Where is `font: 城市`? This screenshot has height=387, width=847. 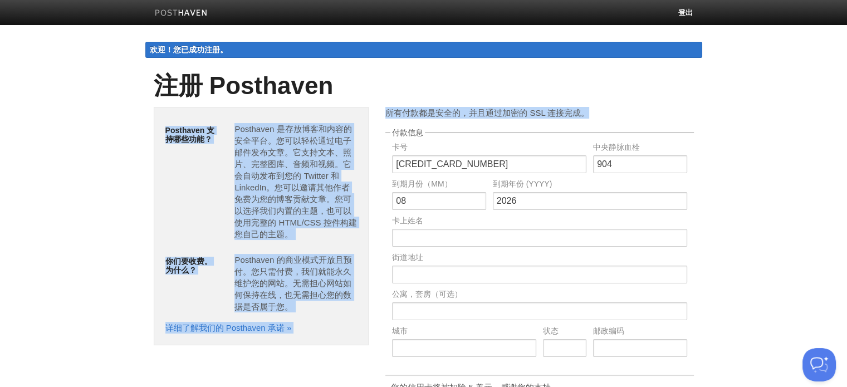
font: 城市 is located at coordinates (400, 331).